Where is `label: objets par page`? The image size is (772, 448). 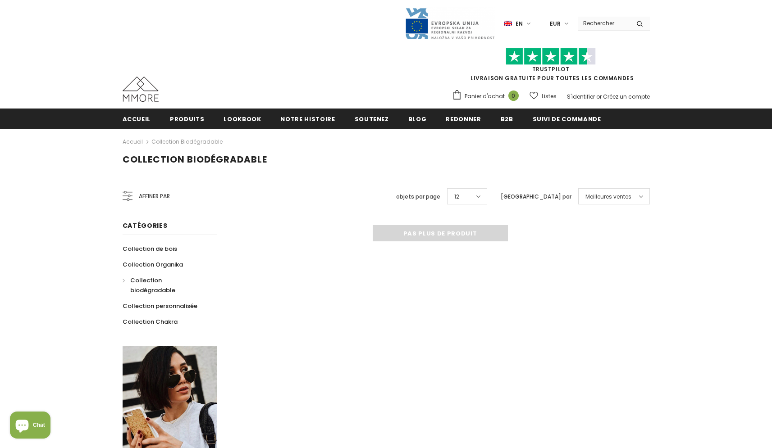 label: objets par page is located at coordinates (418, 197).